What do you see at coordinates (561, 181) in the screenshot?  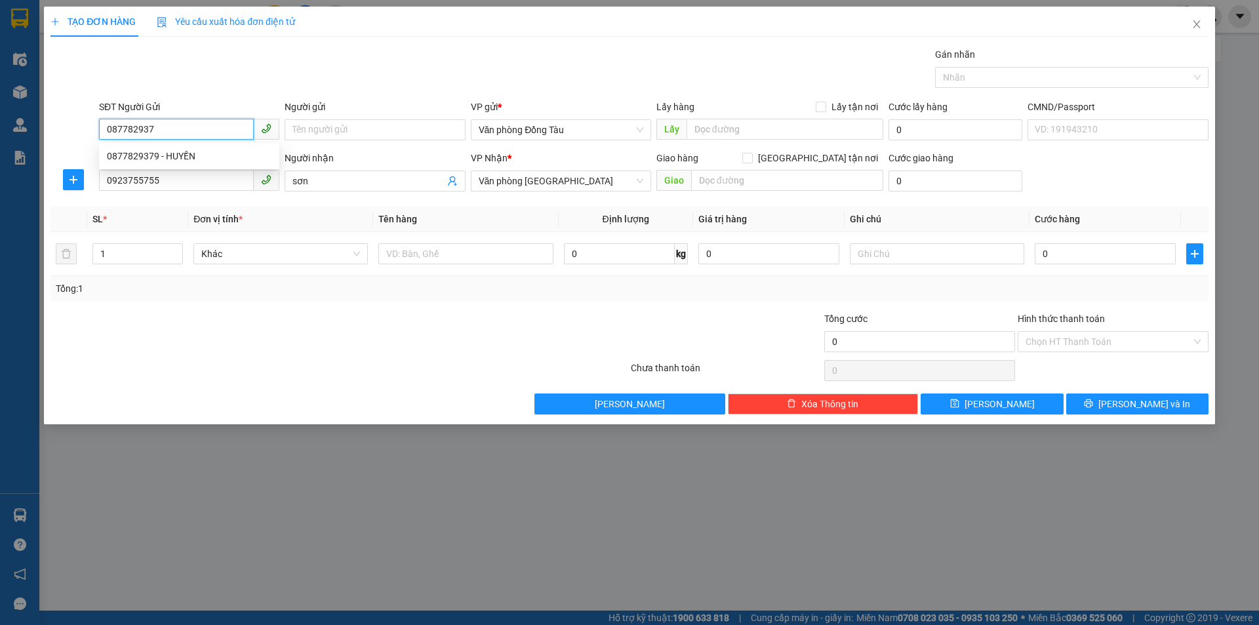 I see `span: Văn phòng Thanh Hóa` at bounding box center [561, 181].